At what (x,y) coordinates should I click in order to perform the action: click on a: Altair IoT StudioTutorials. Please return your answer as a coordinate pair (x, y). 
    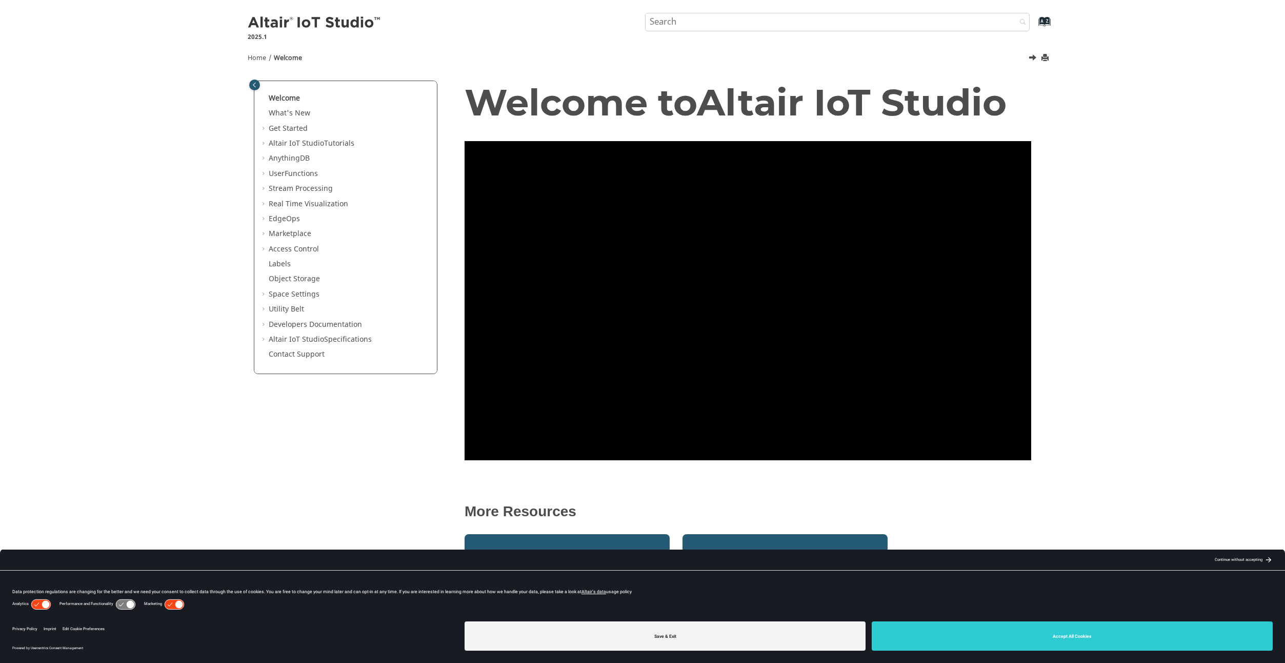
    Looking at the image, I should click on (311, 143).